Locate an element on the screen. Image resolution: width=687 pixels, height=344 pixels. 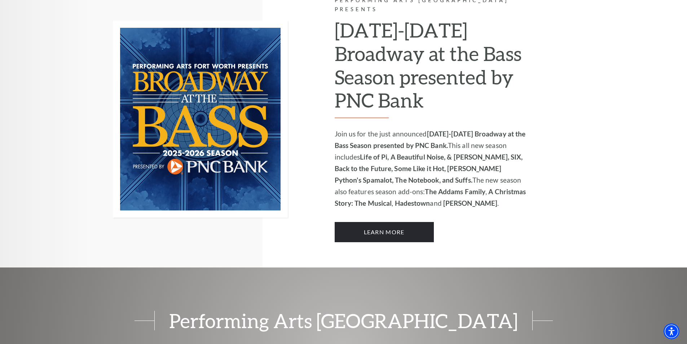
strong: The Addams Family is located at coordinates (455, 191).